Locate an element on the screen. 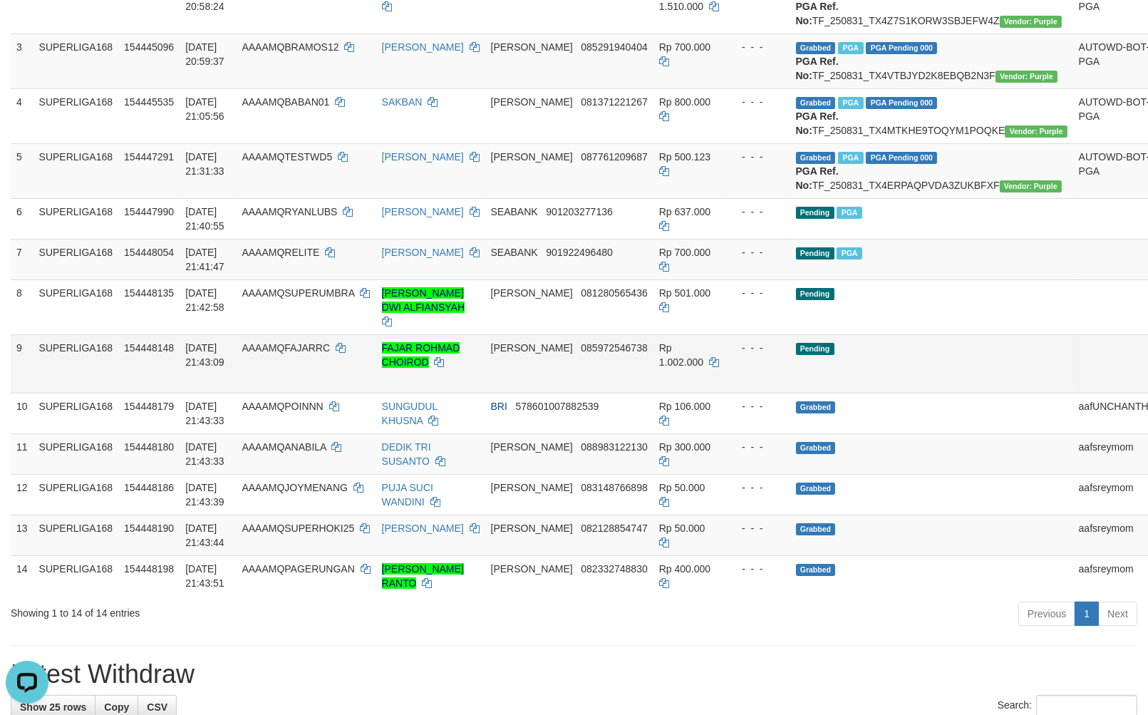  a: SAKBAN is located at coordinates (402, 102).